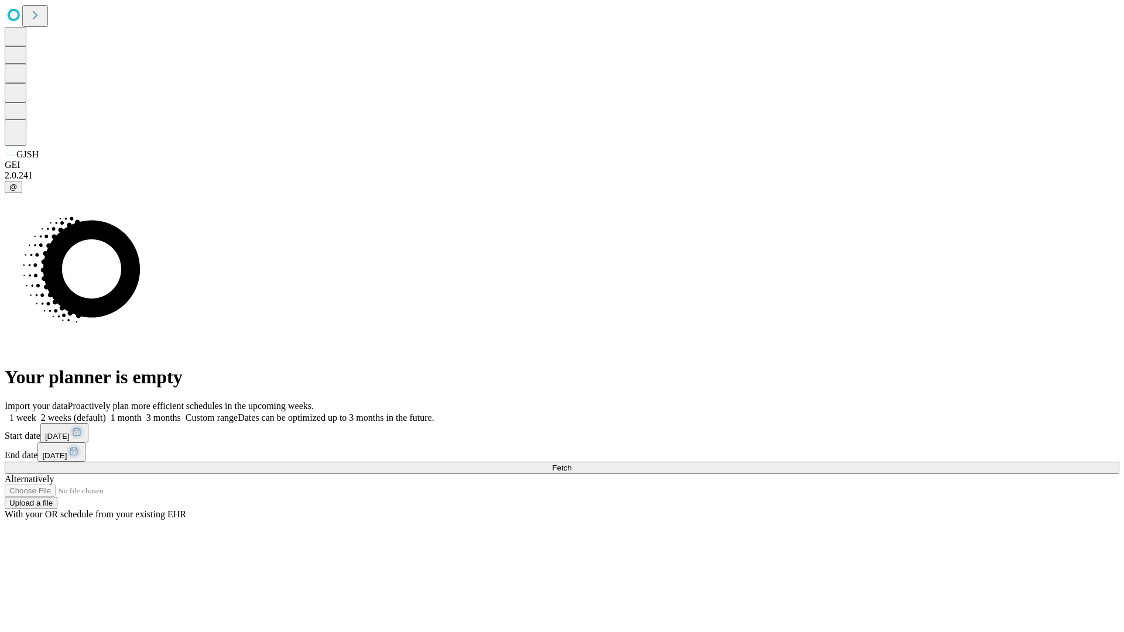 This screenshot has height=632, width=1124. What do you see at coordinates (73, 417) in the screenshot?
I see `span: 2 weeks (default)` at bounding box center [73, 417].